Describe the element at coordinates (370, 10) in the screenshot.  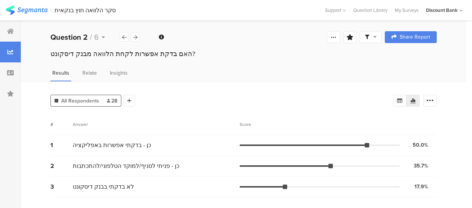
I see `a: Question Library` at that location.